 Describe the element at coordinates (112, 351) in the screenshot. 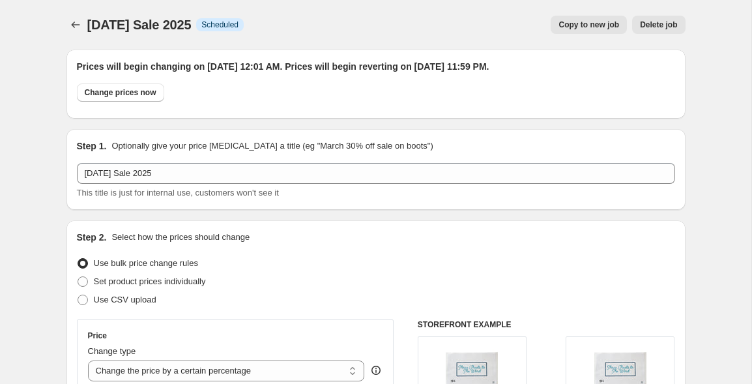

I see `span: Change type` at that location.